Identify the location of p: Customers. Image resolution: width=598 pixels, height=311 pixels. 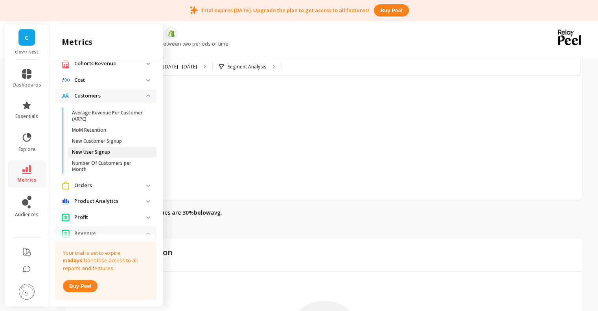
(110, 96).